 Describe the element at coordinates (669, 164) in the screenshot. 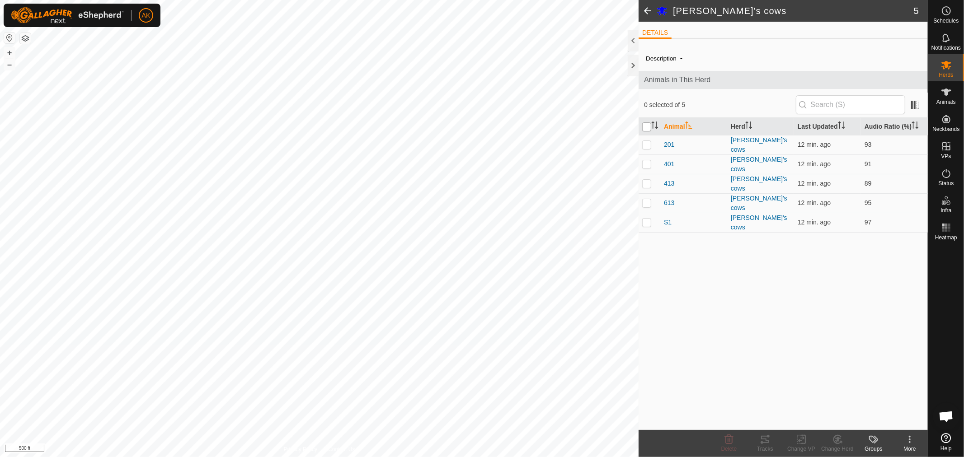

I see `span: 401` at that location.